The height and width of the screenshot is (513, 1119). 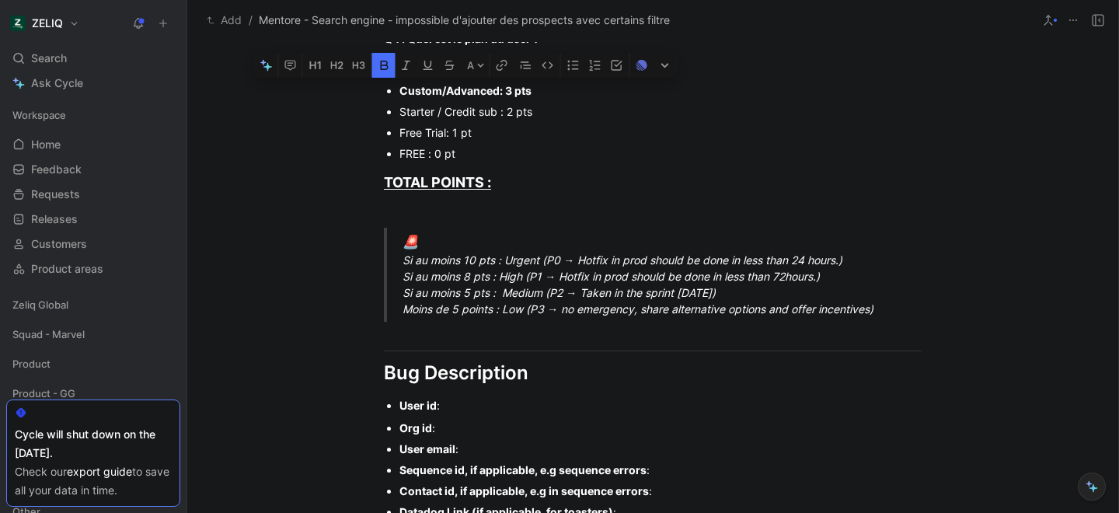 What do you see at coordinates (416, 428) in the screenshot?
I see `strong: Org id` at bounding box center [416, 428].